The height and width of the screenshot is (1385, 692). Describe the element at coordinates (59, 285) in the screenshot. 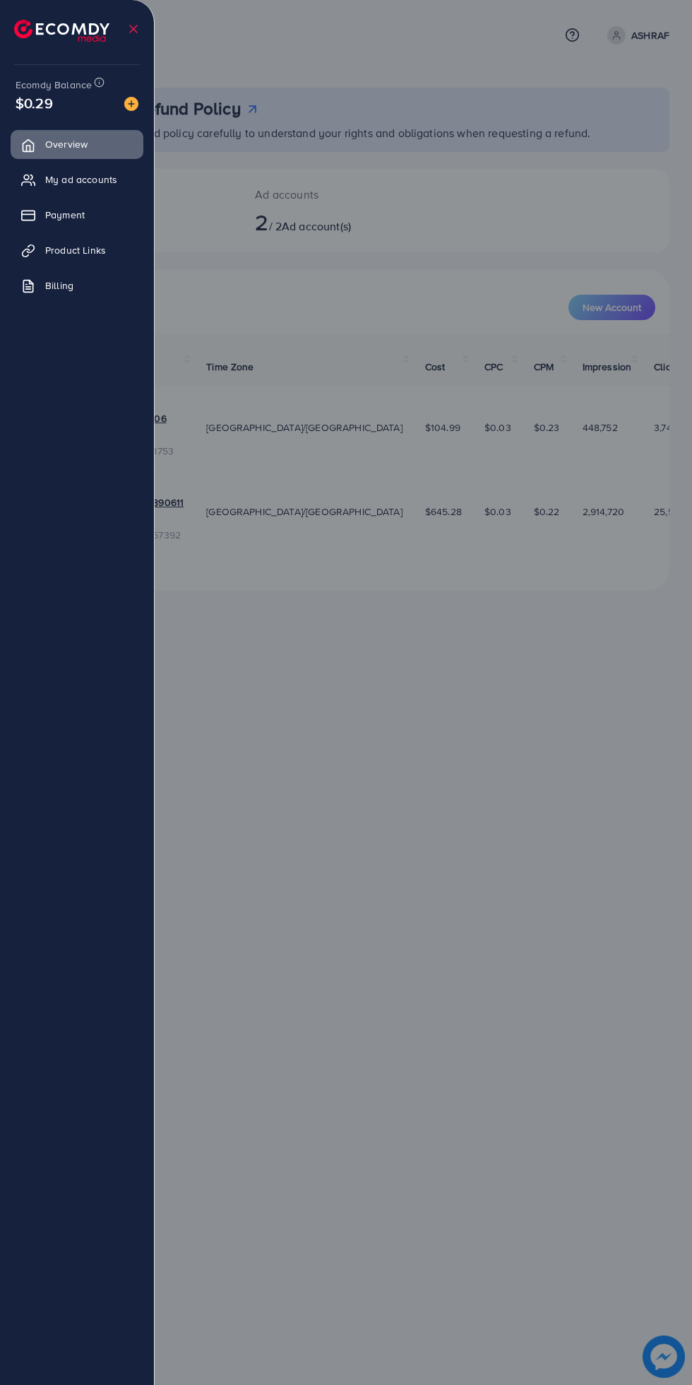

I see `span: Billing` at that location.